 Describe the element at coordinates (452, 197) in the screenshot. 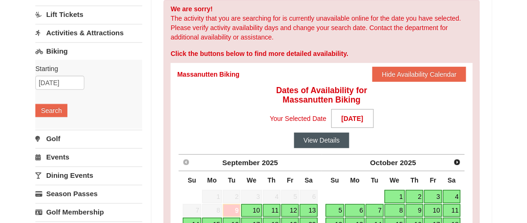

I see `a: 4` at that location.